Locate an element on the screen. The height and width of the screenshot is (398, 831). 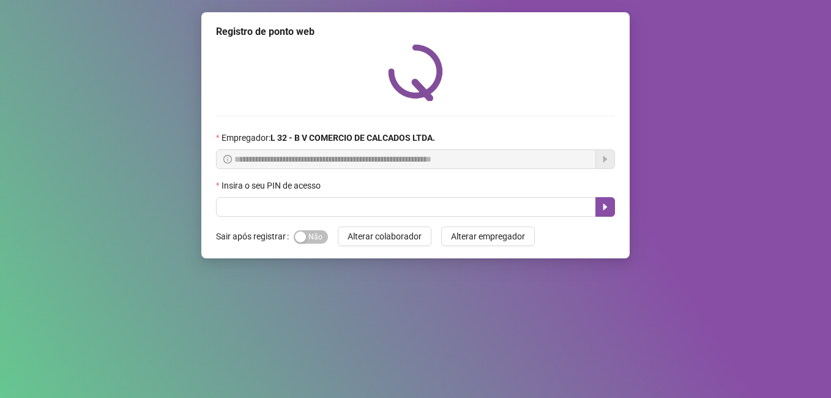
span: info-circle is located at coordinates (228, 159).